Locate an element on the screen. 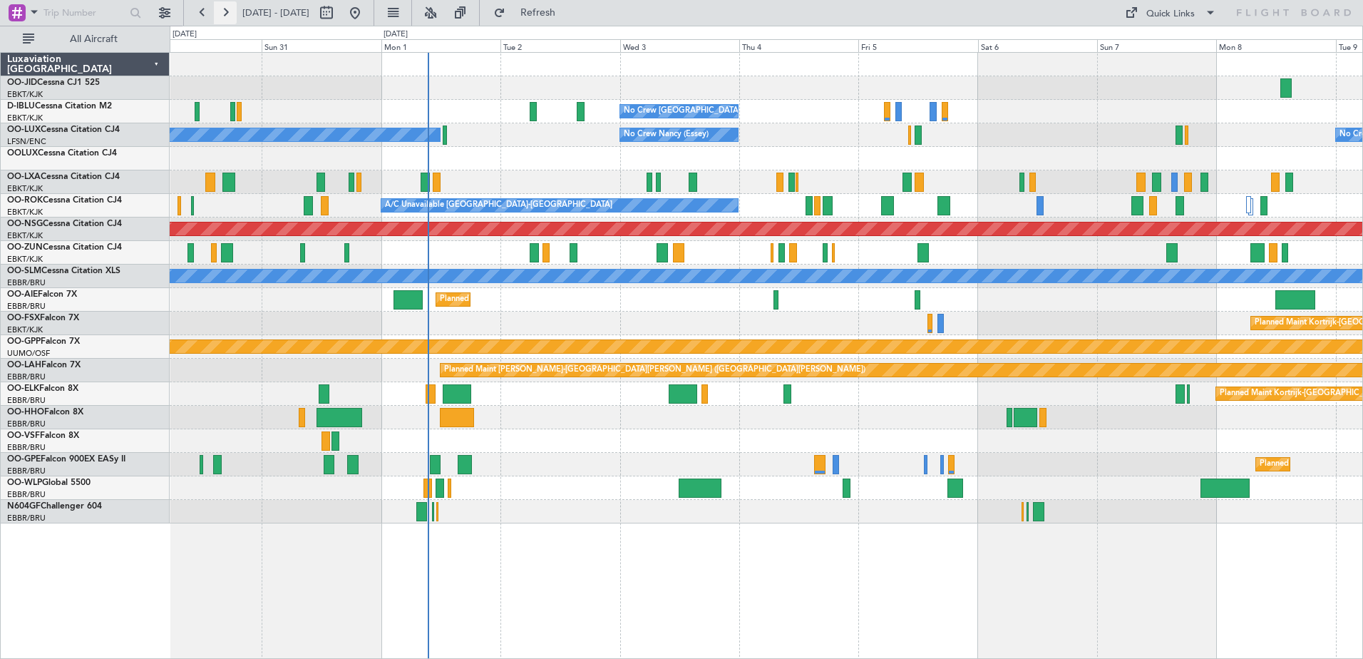 Image resolution: width=1363 pixels, height=659 pixels. div: Quick Links is located at coordinates (1170, 14).